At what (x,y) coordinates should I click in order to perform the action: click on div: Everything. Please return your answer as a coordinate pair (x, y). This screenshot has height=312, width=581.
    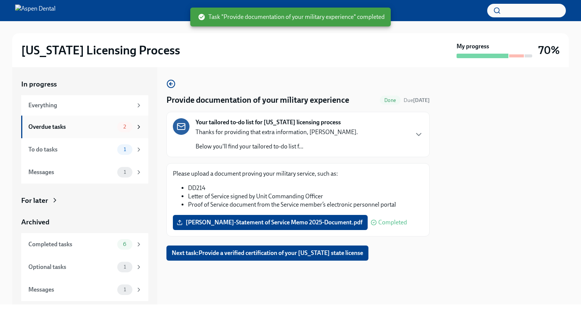
    Looking at the image, I should click on (80, 105).